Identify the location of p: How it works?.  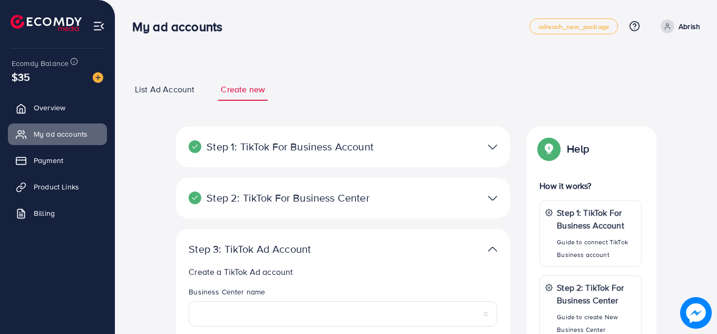
(591, 186).